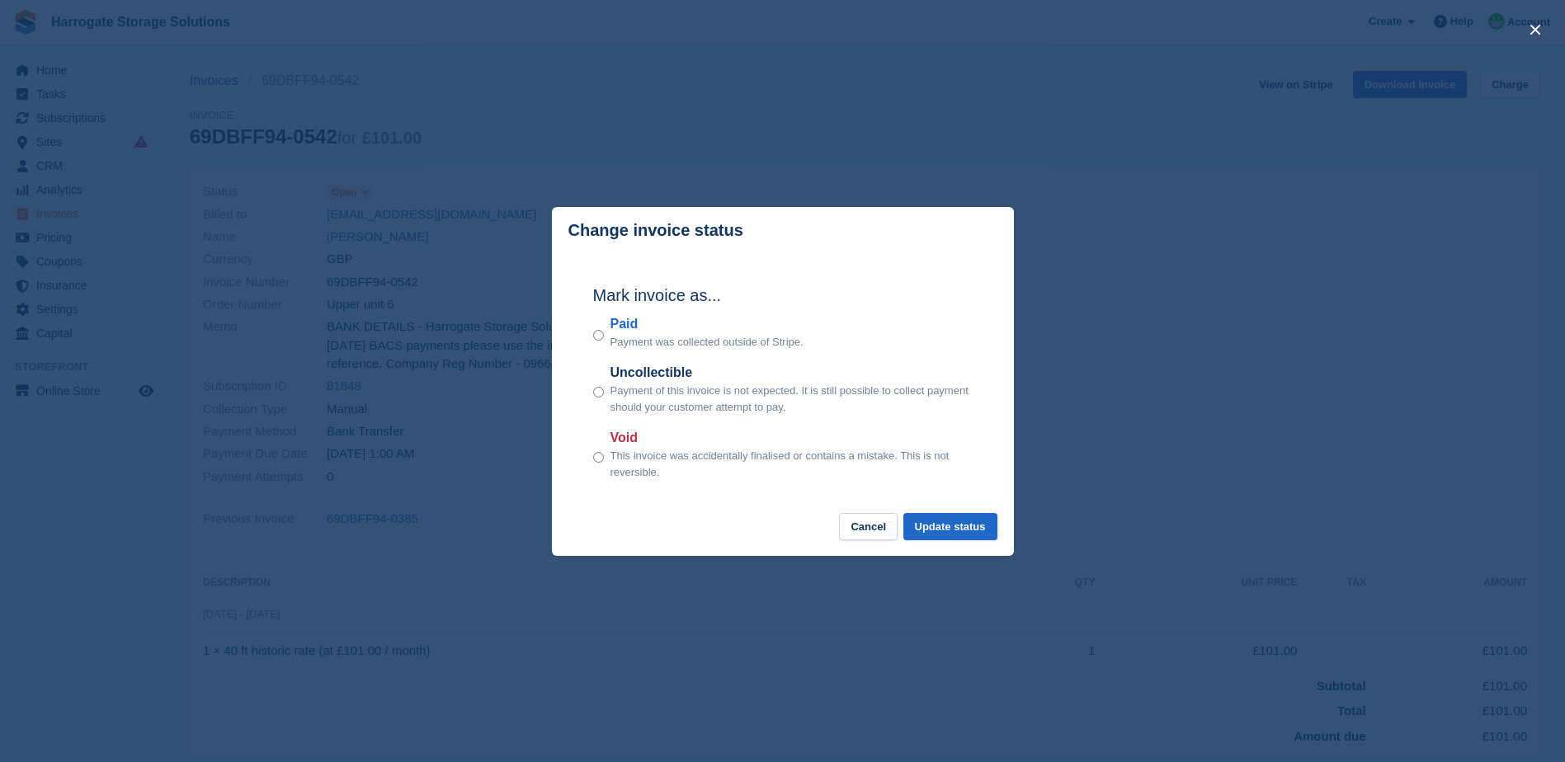 This screenshot has width=1565, height=762. What do you see at coordinates (791, 373) in the screenshot?
I see `label: Uncollectible` at bounding box center [791, 373].